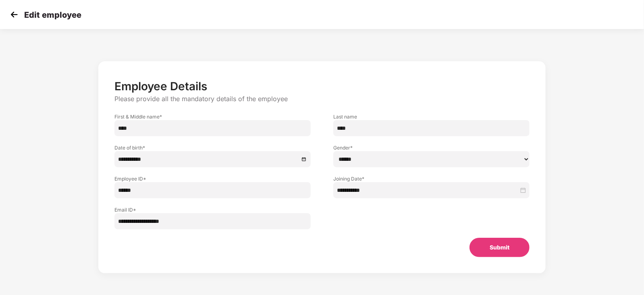 The height and width of the screenshot is (295, 644). What do you see at coordinates (213, 179) in the screenshot?
I see `label: Employee ID` at bounding box center [213, 179].